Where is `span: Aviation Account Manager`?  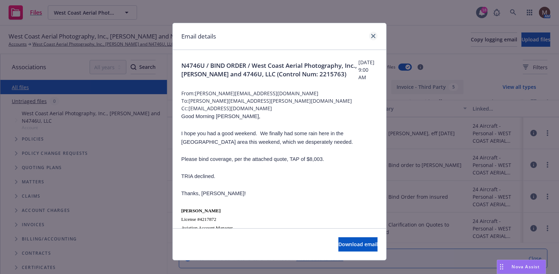
span: Aviation Account Manager is located at coordinates (207, 228).